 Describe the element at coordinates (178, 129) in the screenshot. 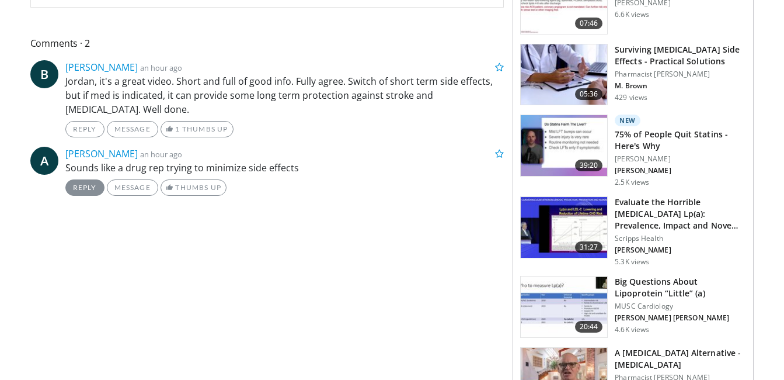

I see `span: 1` at that location.